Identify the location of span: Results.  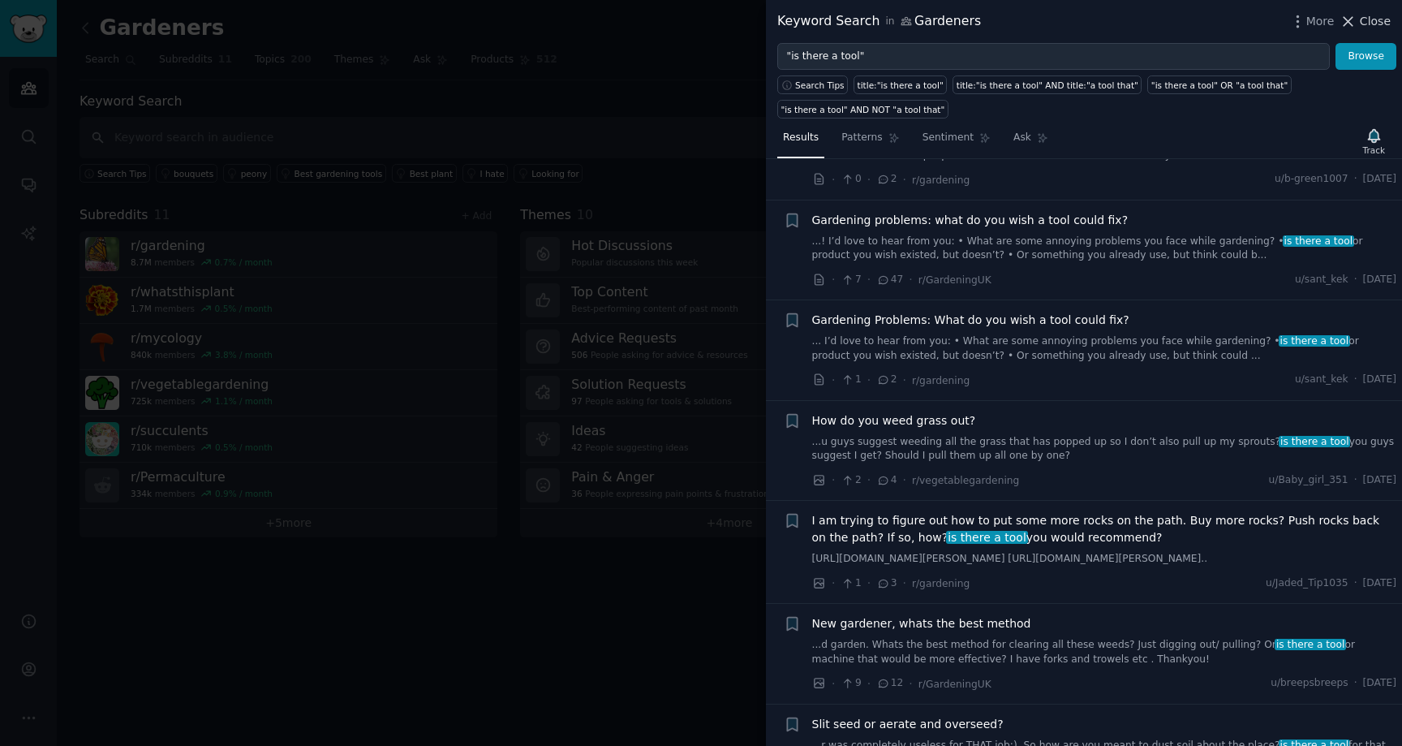
(801, 138).